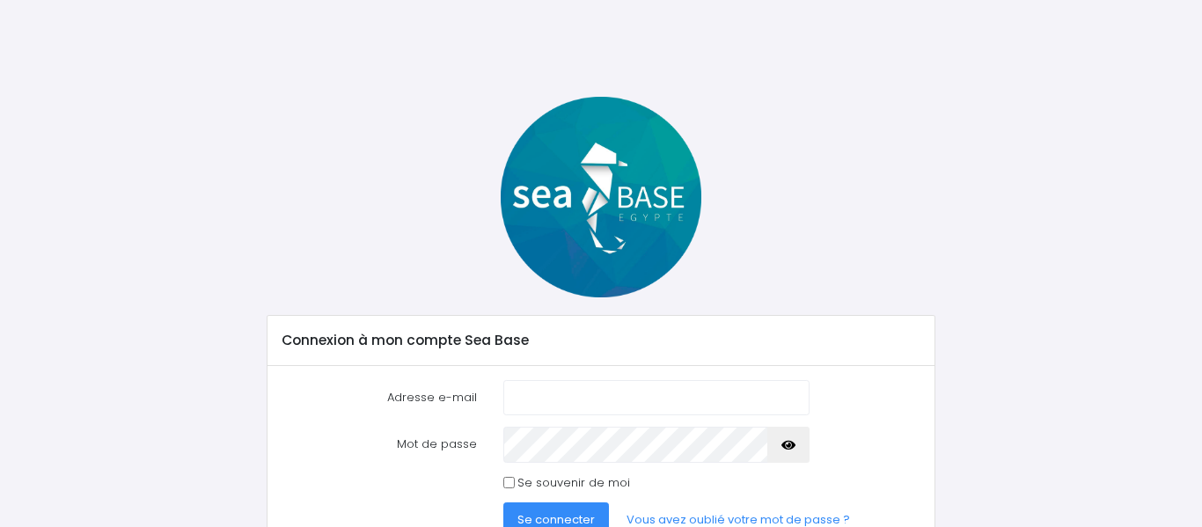  Describe the element at coordinates (379, 444) in the screenshot. I see `label: Mot de passe` at that location.